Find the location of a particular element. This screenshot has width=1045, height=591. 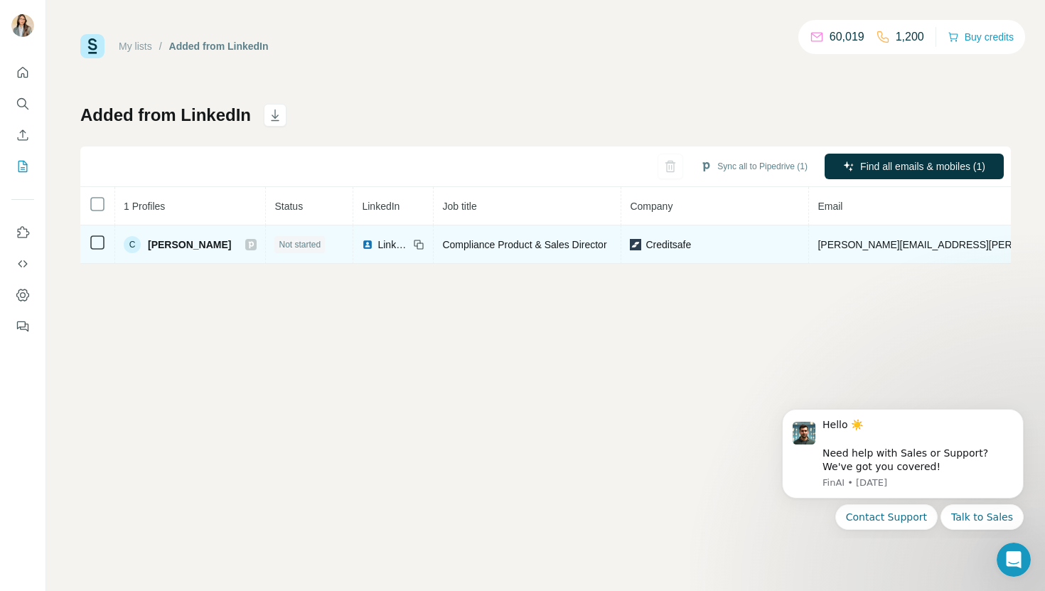

img: Profile image for FinAI is located at coordinates (43, 37).